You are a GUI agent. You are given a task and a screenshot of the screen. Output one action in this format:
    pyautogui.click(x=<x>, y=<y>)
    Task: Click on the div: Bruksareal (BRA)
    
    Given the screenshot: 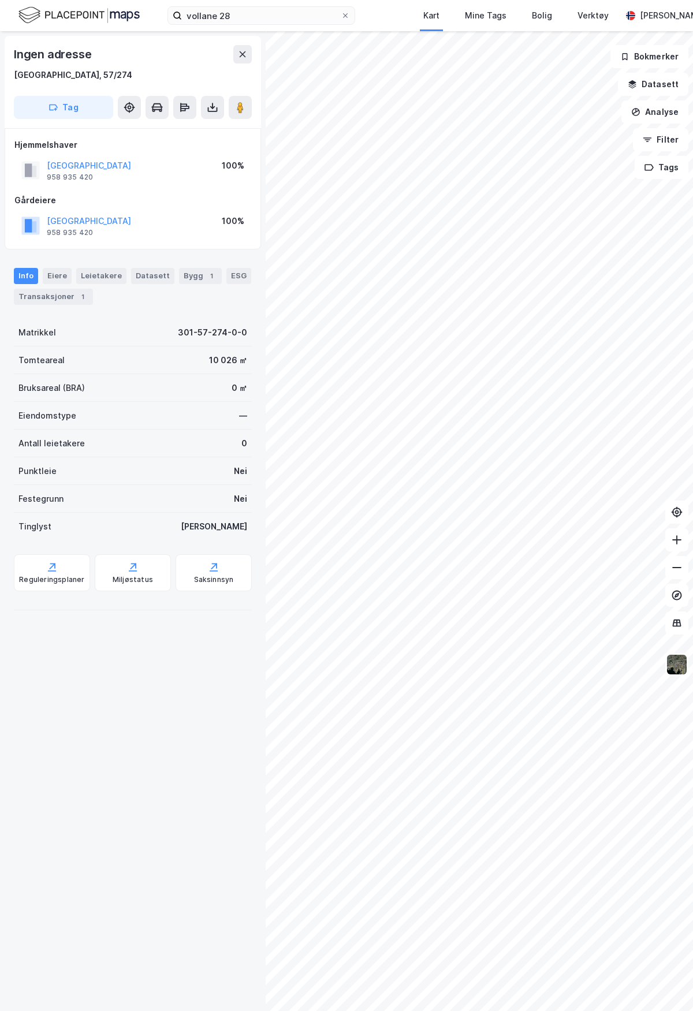 What is the action you would take?
    pyautogui.click(x=51, y=388)
    